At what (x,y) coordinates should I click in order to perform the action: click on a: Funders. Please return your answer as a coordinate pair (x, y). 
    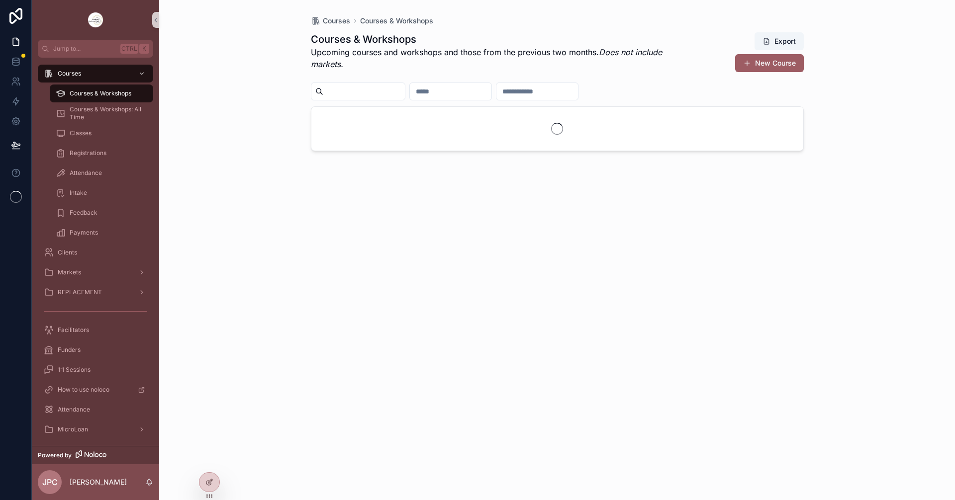
    Looking at the image, I should click on (95, 350).